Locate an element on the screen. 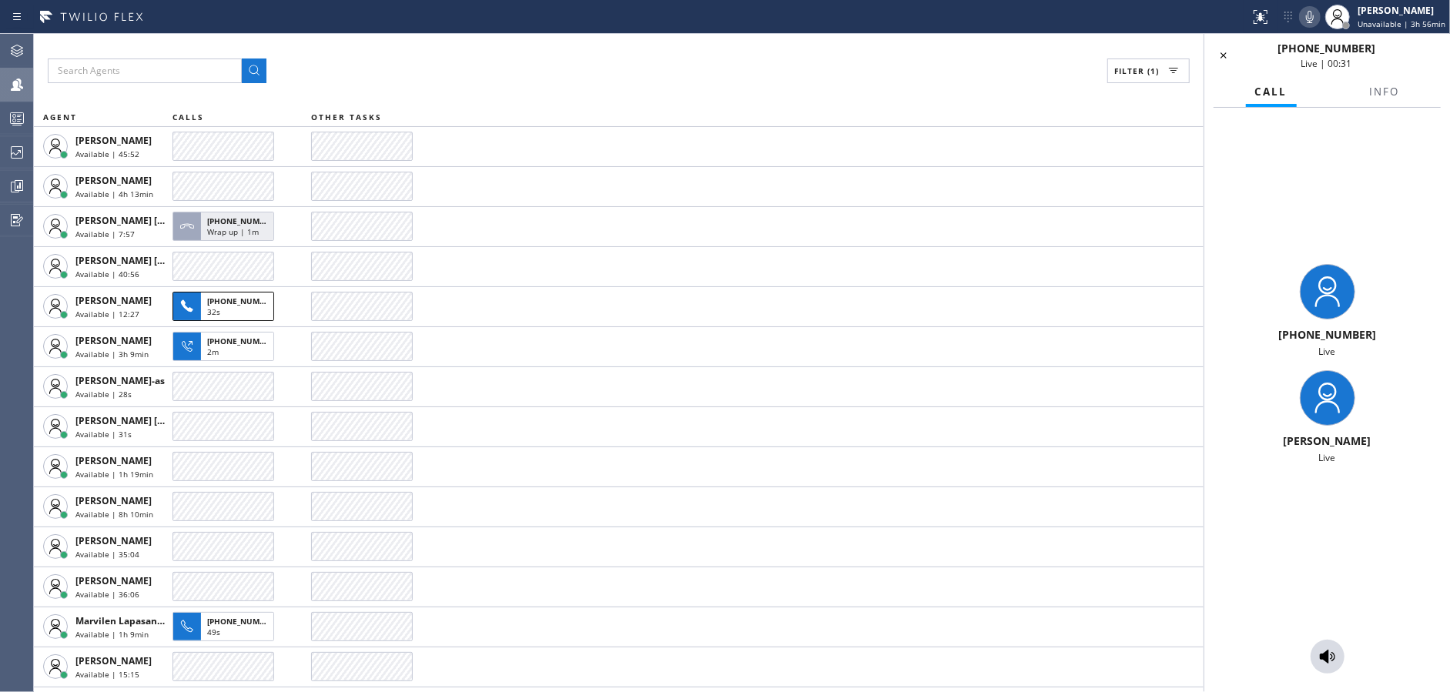 This screenshot has height=692, width=1450. span: Wrap up | 1m is located at coordinates (232, 232).